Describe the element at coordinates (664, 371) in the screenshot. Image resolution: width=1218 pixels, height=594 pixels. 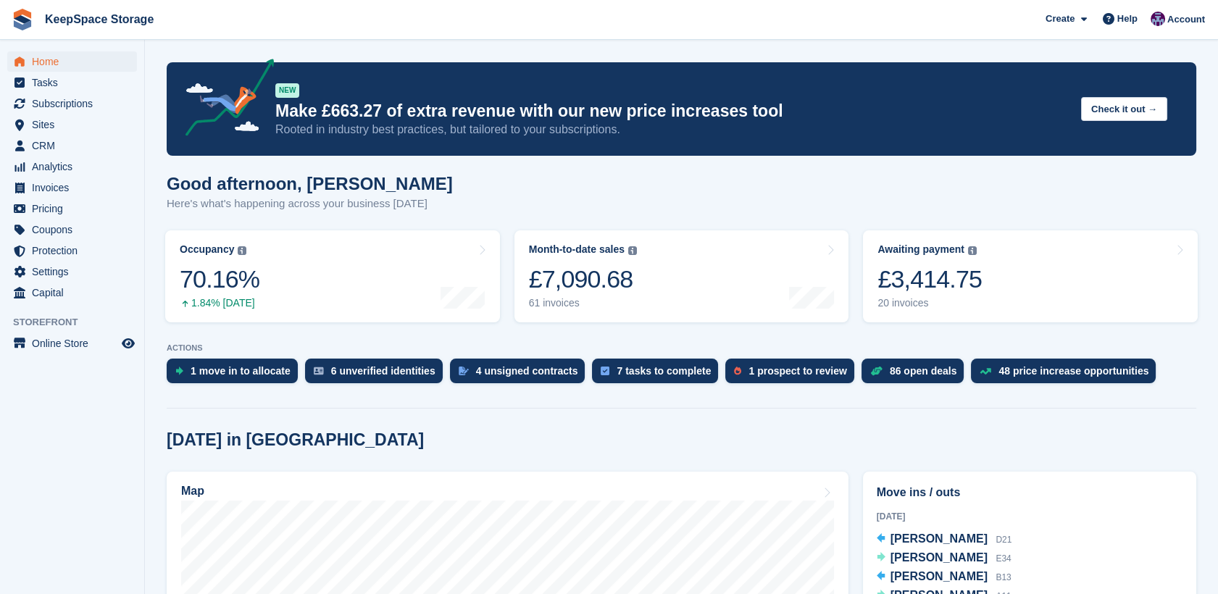
I see `div: 7 tasks to complete` at that location.